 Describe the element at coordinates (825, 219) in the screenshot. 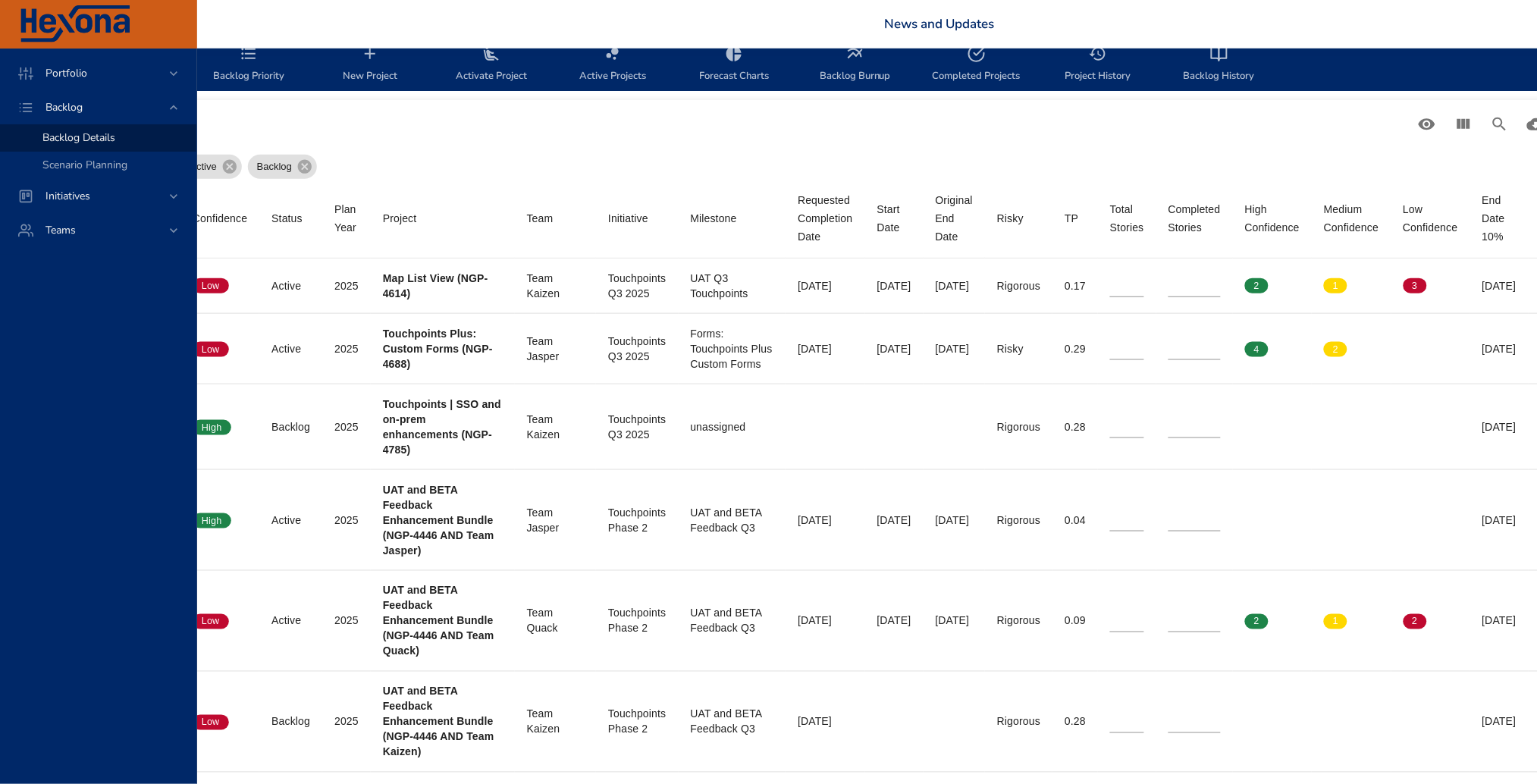

I see `div: Requested Completion Date` at that location.